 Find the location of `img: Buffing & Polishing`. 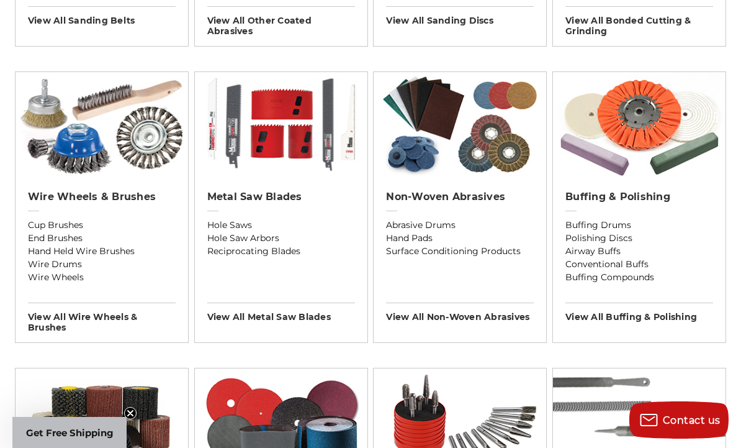

img: Buffing & Polishing is located at coordinates (640, 125).